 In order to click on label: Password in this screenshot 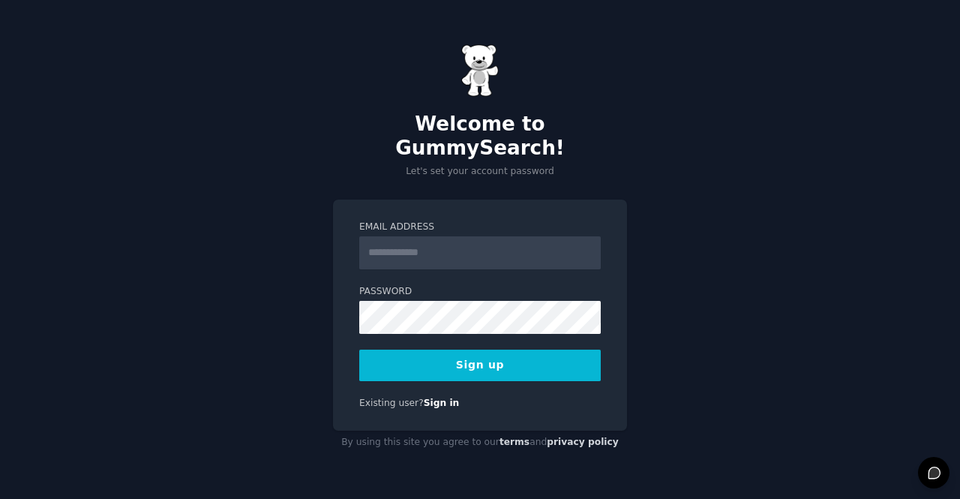, I will do `click(480, 292)`.